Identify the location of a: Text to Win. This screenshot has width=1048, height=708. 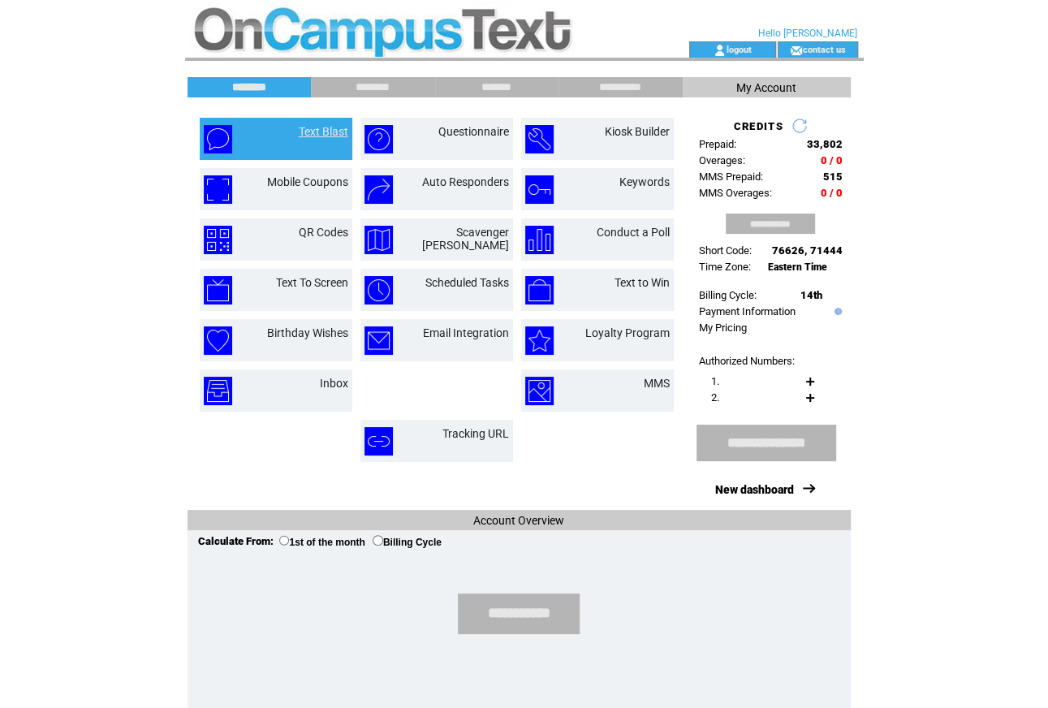
(642, 283).